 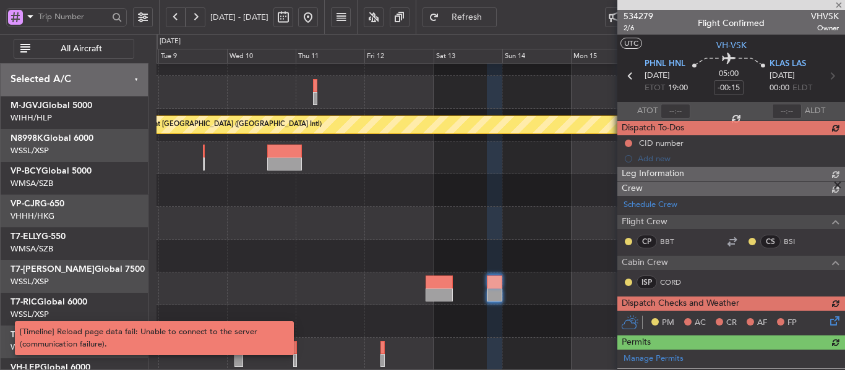 What do you see at coordinates (38, 237) in the screenshot?
I see `a: T7-ELLYG-550` at bounding box center [38, 237].